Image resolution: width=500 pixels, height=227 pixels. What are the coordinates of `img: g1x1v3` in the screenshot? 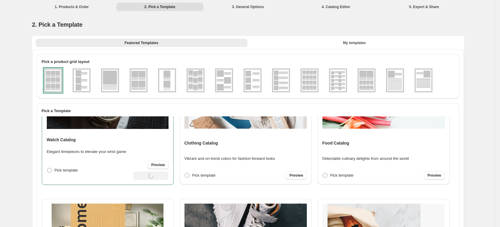 It's located at (424, 80).